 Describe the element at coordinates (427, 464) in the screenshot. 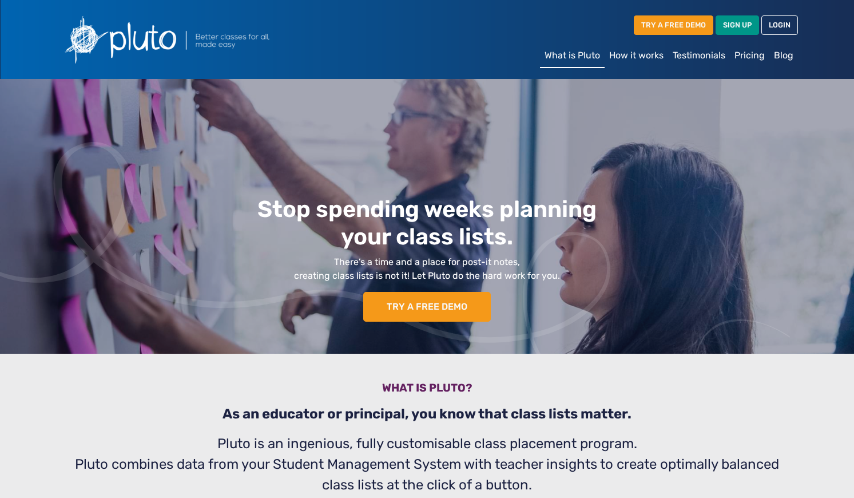

I see `p: Pluto is an ingenious, fully customisable class placement program. Pluto combines data from your ...` at that location.